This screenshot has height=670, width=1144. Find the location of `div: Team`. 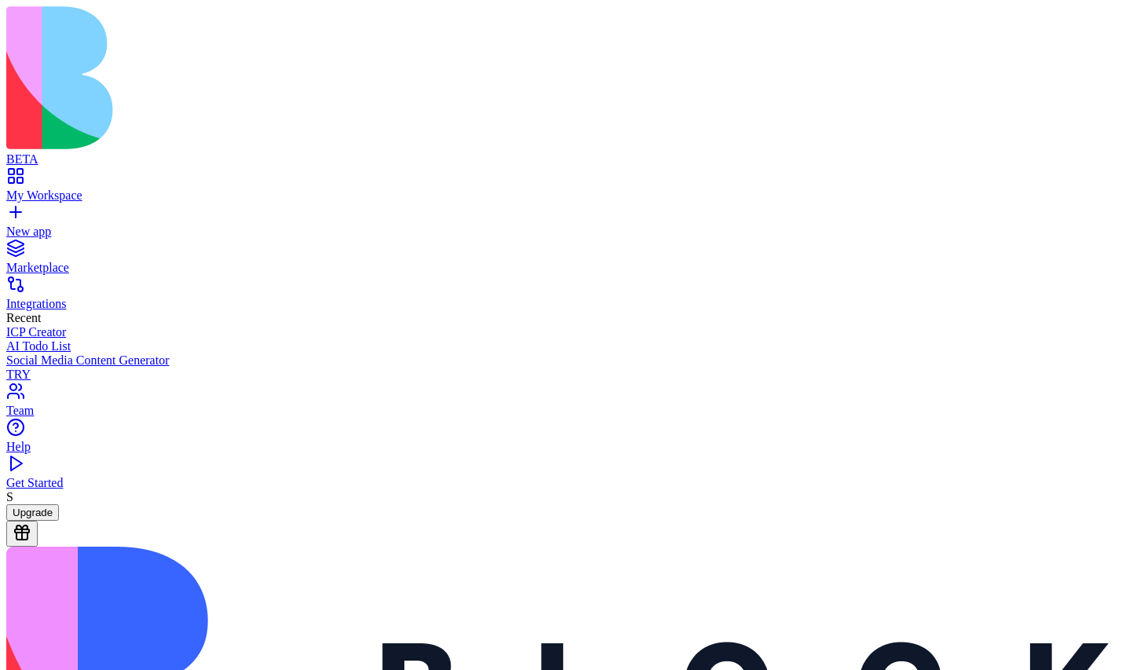

div: Team is located at coordinates (571, 411).